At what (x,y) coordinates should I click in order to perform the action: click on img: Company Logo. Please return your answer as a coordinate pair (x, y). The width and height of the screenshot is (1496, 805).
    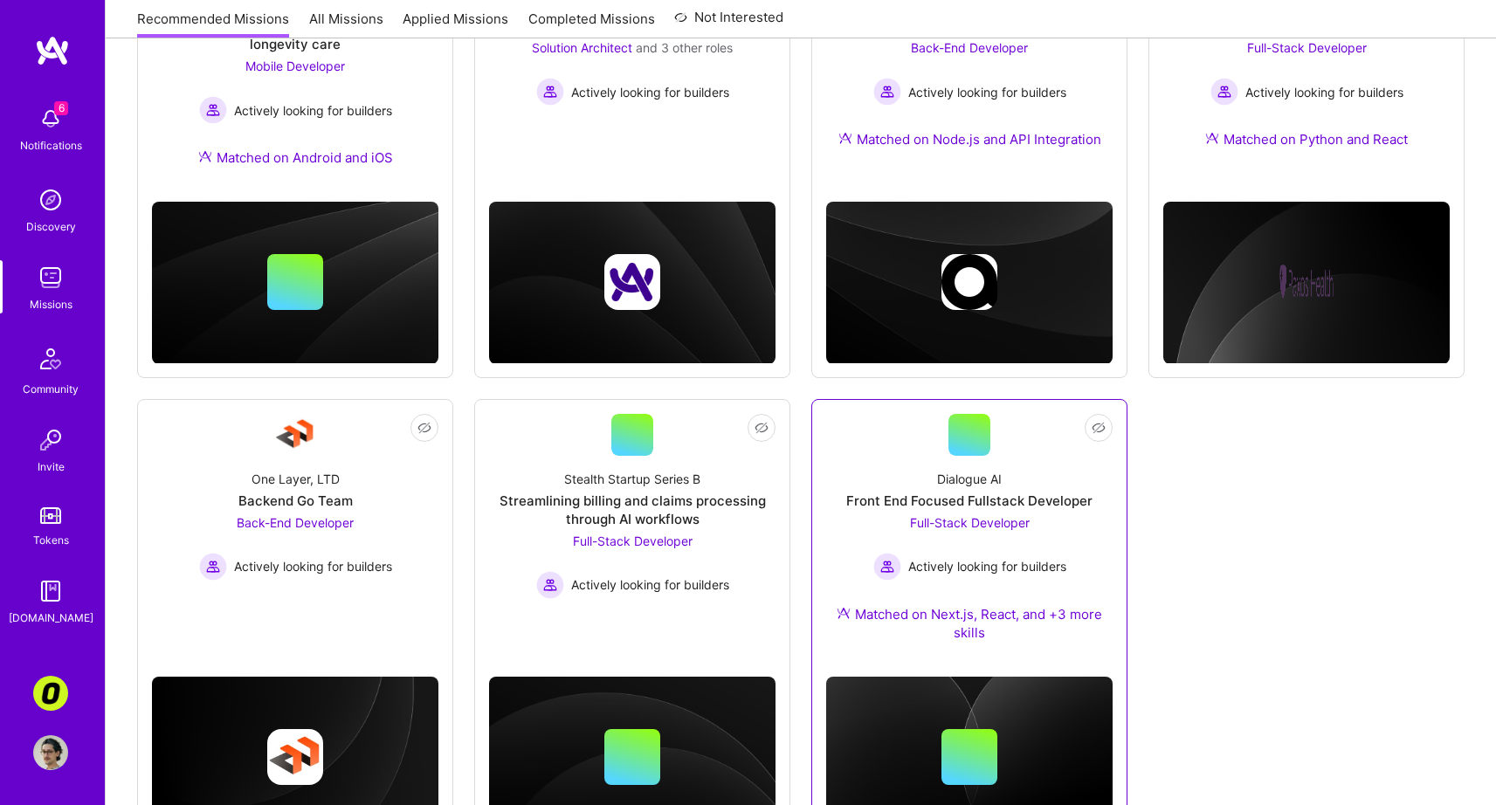
    Looking at the image, I should click on (295, 435).